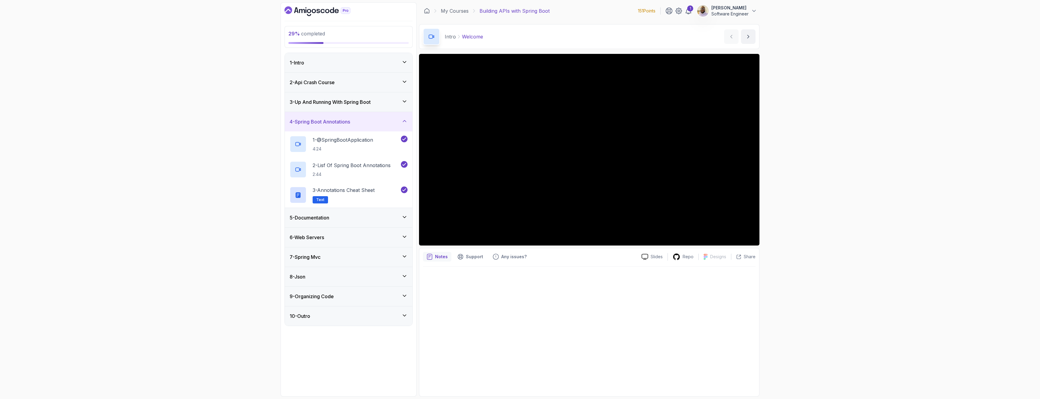 This screenshot has height=399, width=1040. What do you see at coordinates (349, 195) in the screenshot?
I see `button: 3-Annotations Cheat SheetText` at bounding box center [349, 195].